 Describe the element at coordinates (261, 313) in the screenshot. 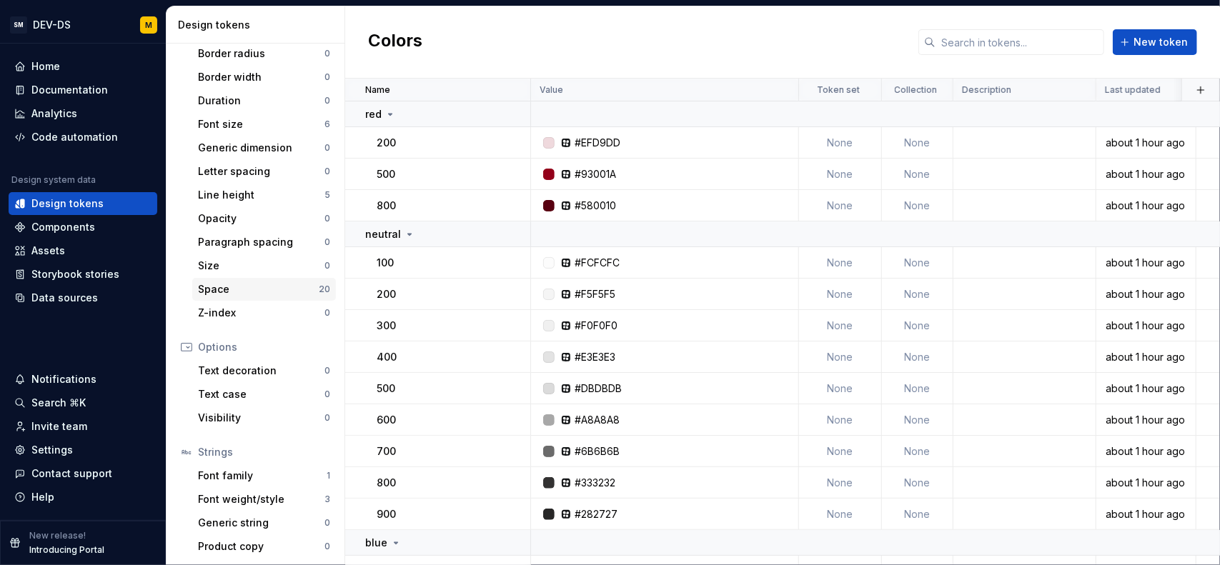

I see `div: Z-index` at that location.